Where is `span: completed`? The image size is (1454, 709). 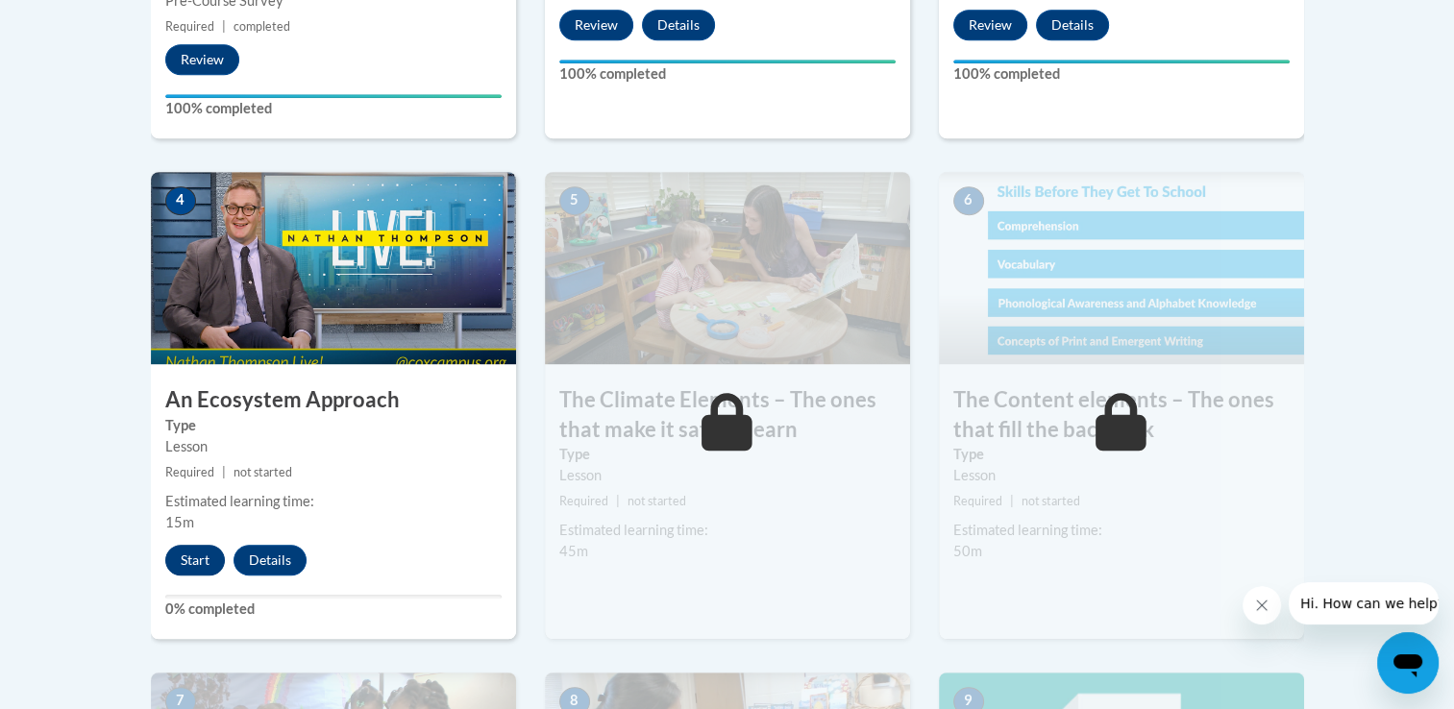
span: completed is located at coordinates (261, 26).